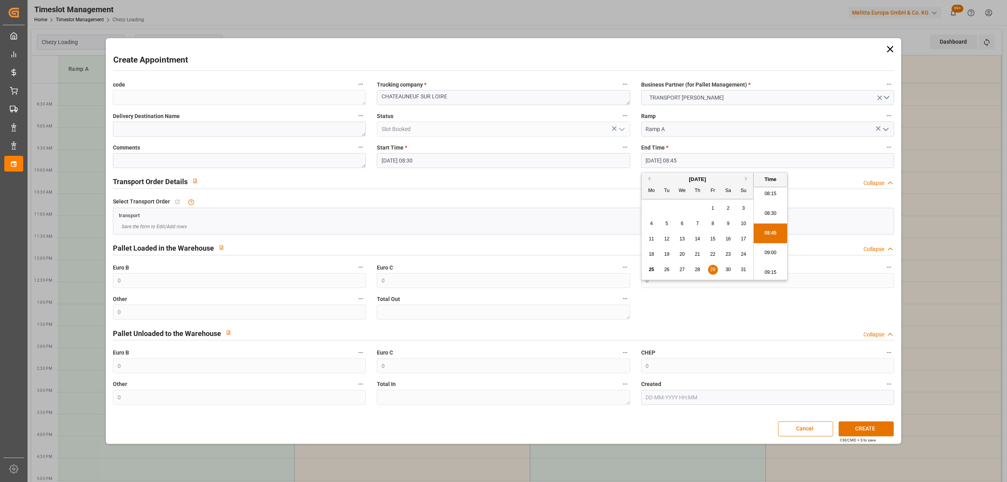 The height and width of the screenshot is (482, 1007). I want to click on div: Choose Saturday, August 16th, 2025, so click(728, 239).